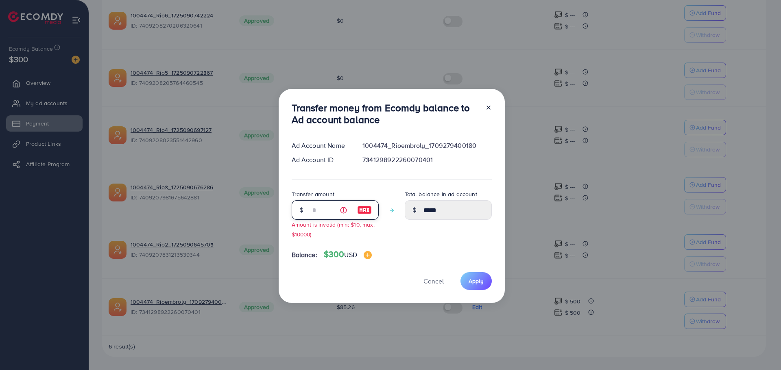 The image size is (781, 370). Describe the element at coordinates (350, 255) in the screenshot. I see `span: USD` at that location.